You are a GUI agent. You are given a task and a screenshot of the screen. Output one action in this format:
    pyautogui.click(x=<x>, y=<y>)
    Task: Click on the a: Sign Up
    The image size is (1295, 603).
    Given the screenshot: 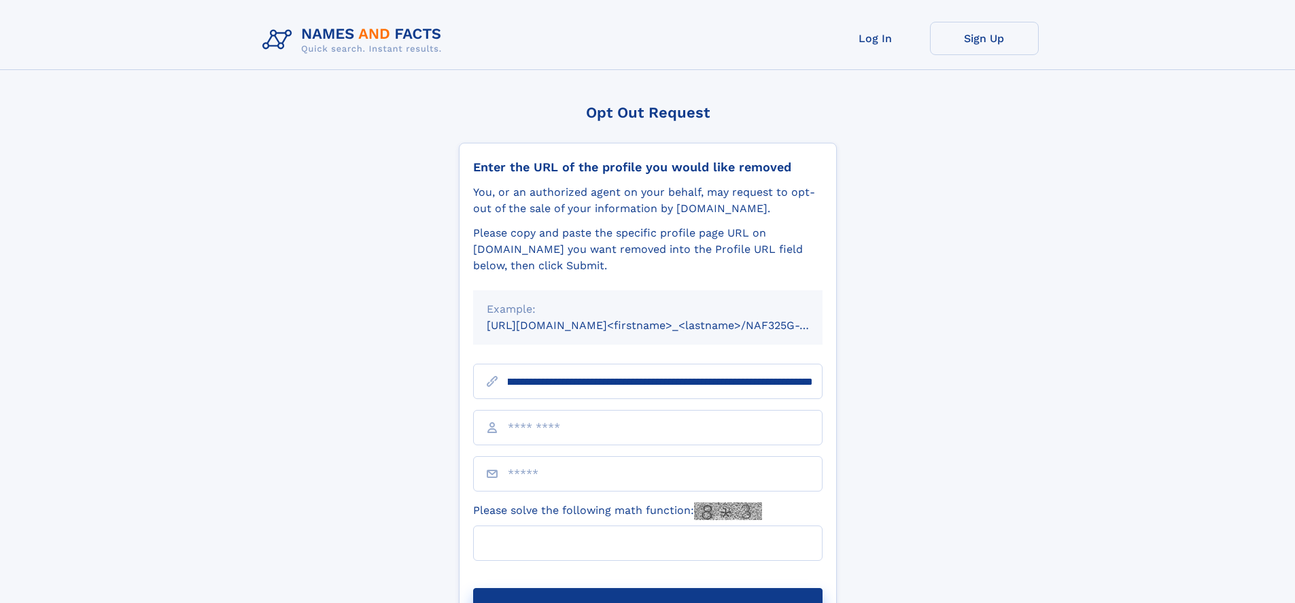 What is the action you would take?
    pyautogui.click(x=985, y=38)
    